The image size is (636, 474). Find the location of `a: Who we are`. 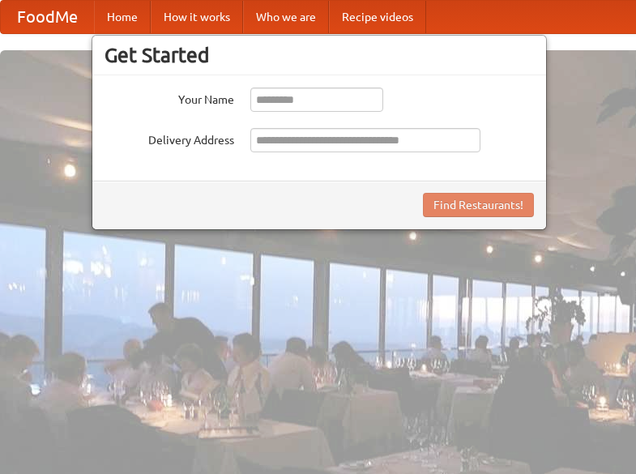

a: Who we are is located at coordinates (286, 17).